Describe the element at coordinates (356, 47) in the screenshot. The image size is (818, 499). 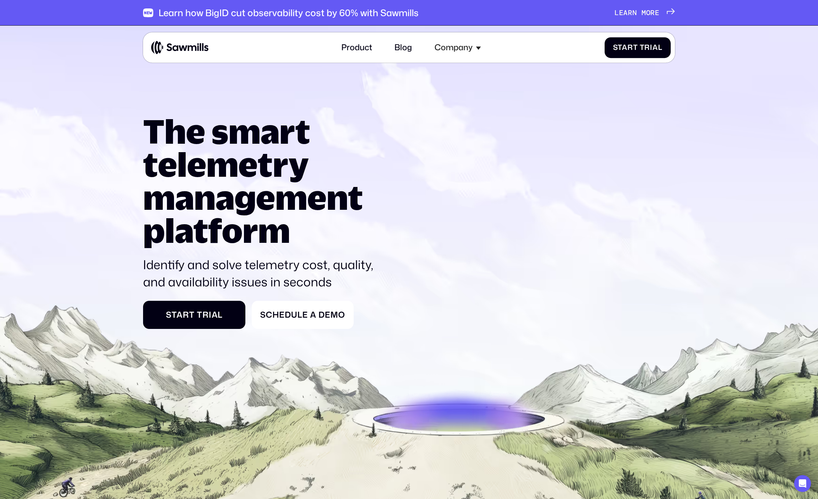
I see `a: Product` at that location.